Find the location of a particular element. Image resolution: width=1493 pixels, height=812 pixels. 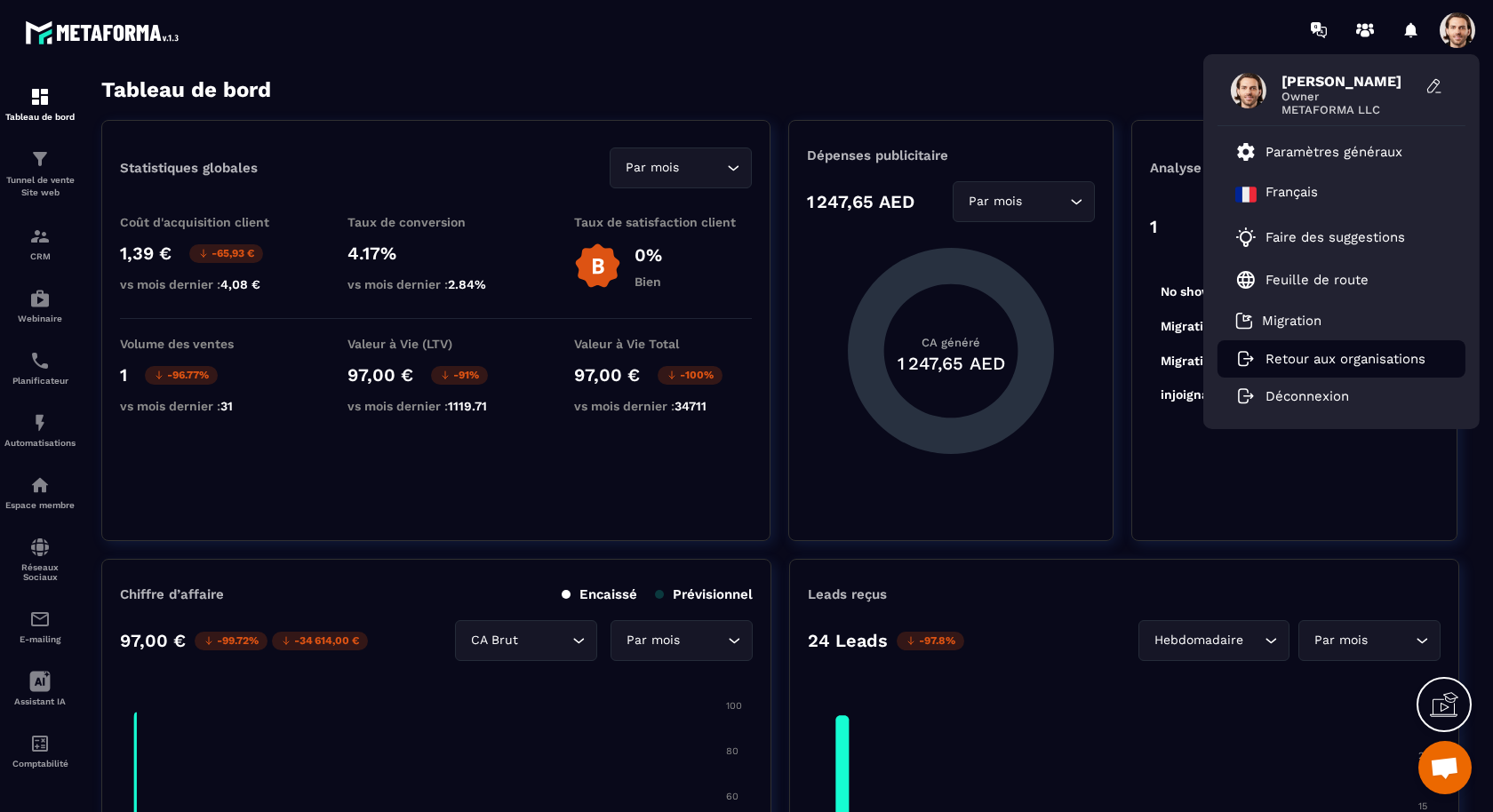

p: Migration is located at coordinates (1292, 321).